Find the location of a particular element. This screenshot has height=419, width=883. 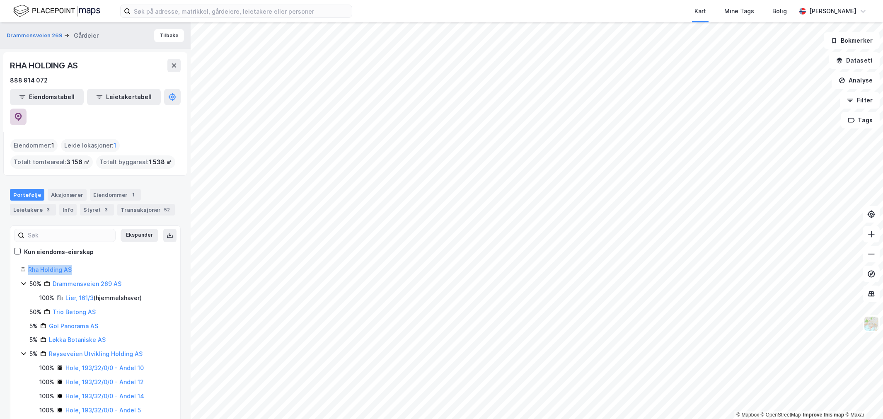

div: 888 914 072 is located at coordinates (29, 80).